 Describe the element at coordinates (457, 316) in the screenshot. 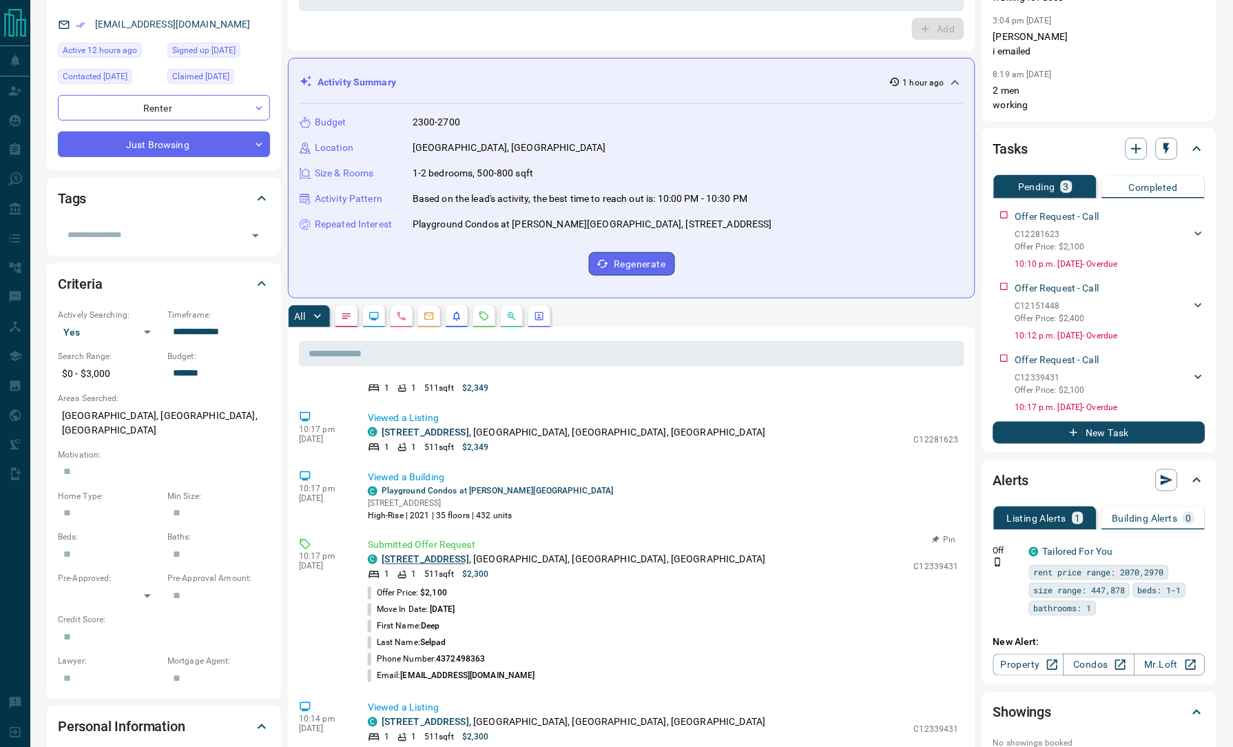

I see `svg: Listing Alerts` at that location.